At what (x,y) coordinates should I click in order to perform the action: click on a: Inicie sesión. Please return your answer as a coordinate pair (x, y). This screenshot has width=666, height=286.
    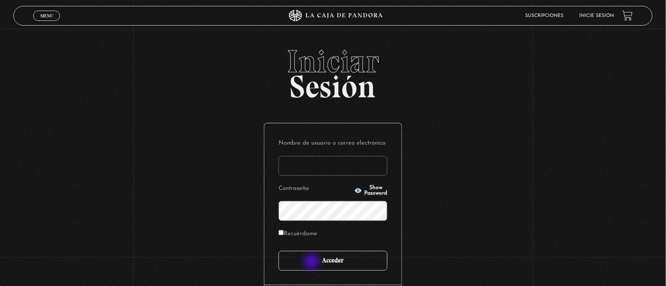
    Looking at the image, I should click on (597, 16).